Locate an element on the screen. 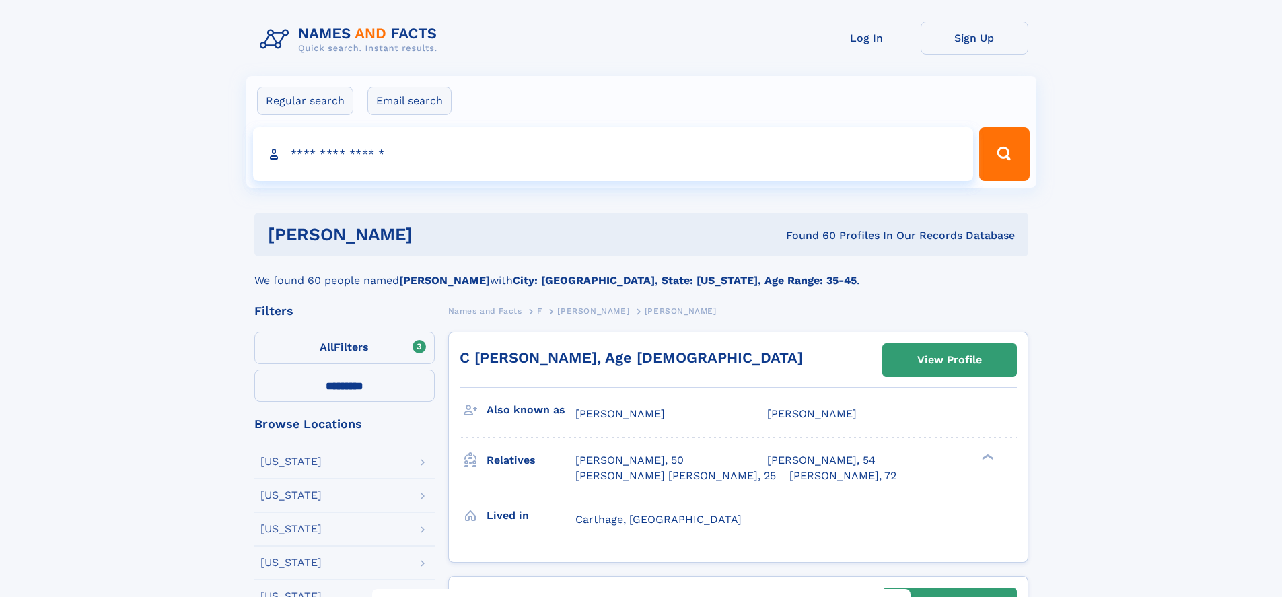 The width and height of the screenshot is (1282, 597). a: F is located at coordinates (540, 310).